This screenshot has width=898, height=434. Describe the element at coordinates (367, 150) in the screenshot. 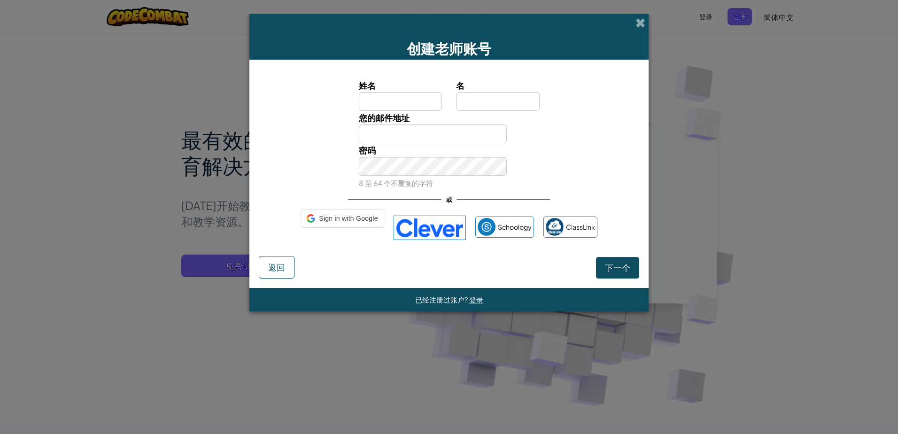

I see `span: 密码` at that location.